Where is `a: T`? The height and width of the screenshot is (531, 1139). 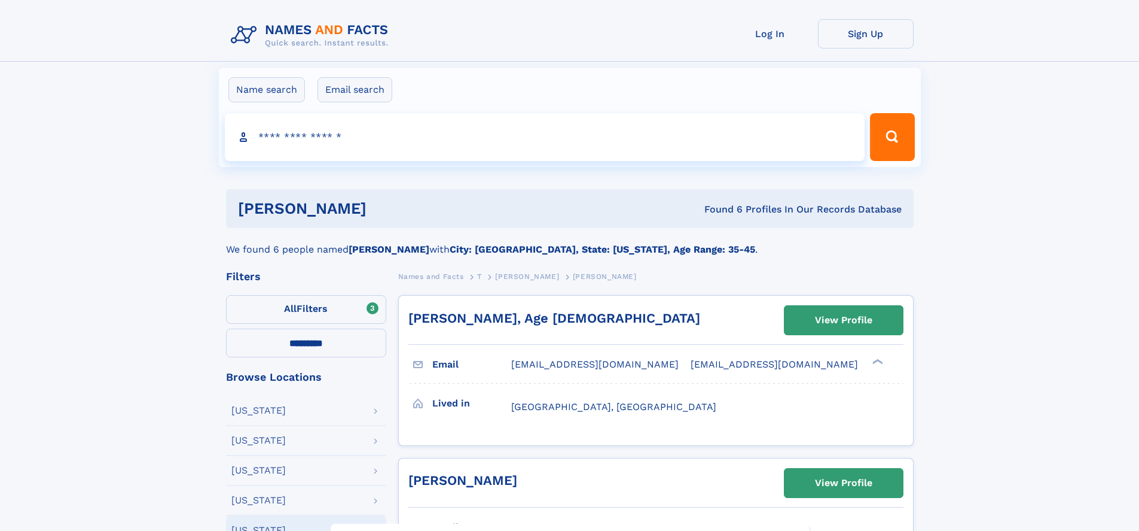
a: T is located at coordinates (480, 276).